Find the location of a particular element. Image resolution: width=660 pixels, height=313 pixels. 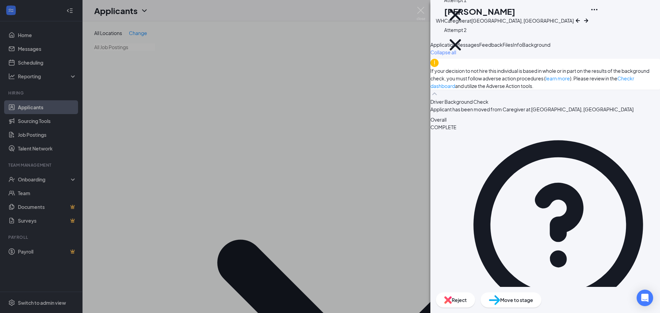

div: Driver Background Check is located at coordinates (545, 102).